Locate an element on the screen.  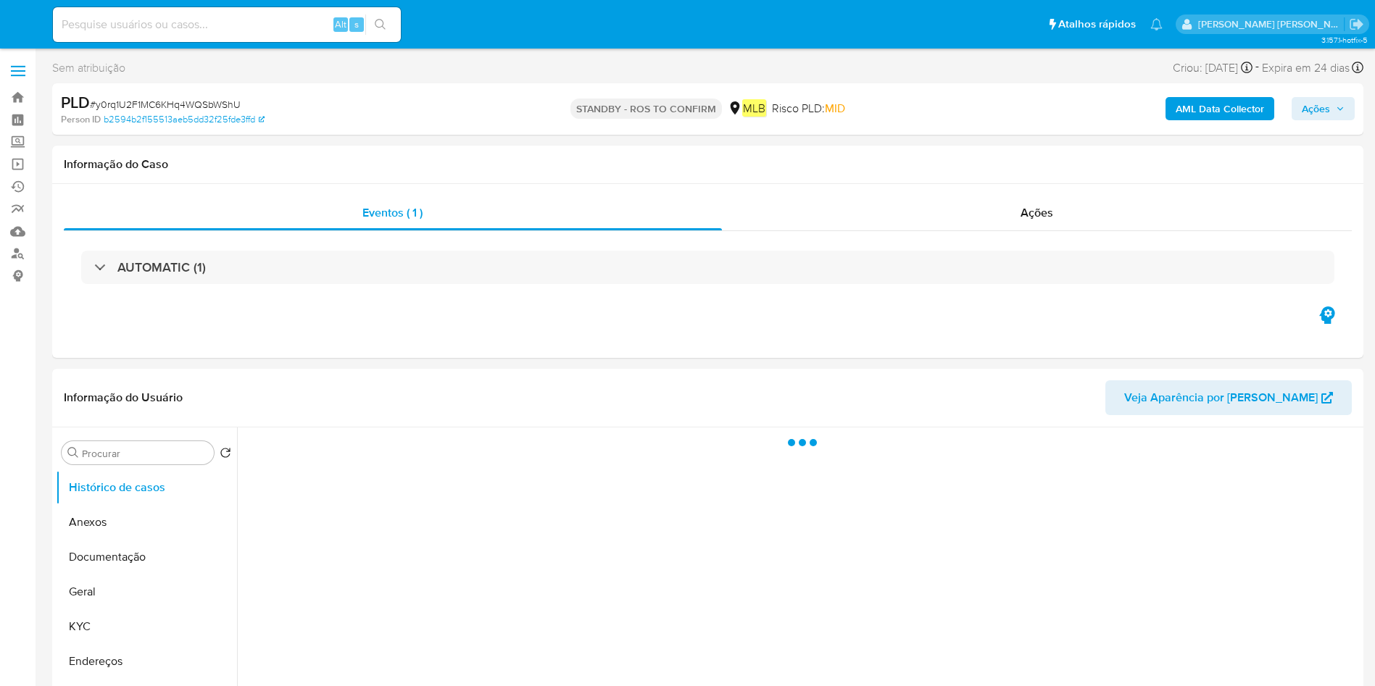
button: KYC is located at coordinates (146, 627).